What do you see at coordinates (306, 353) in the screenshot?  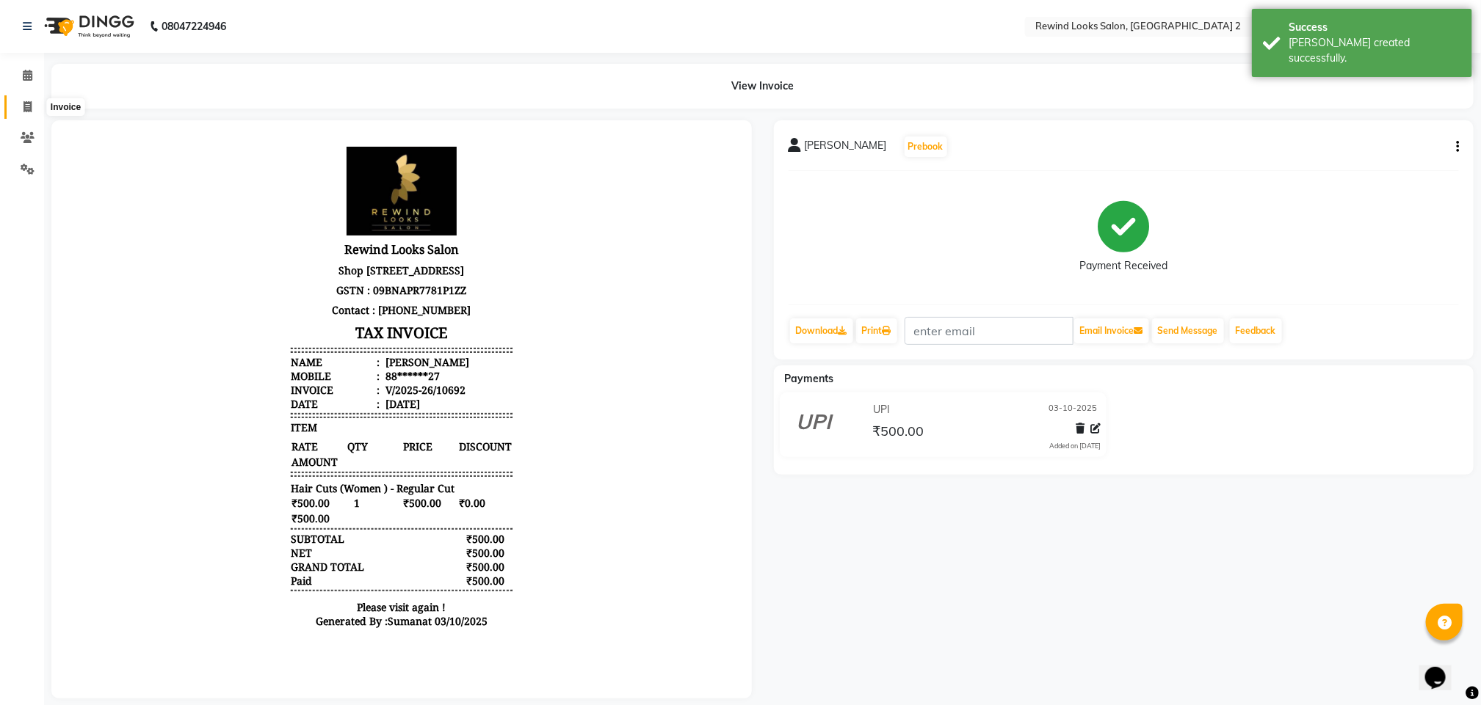 I see `span: Hair Cuts (Women ) - Regular Cut` at bounding box center [306, 353].